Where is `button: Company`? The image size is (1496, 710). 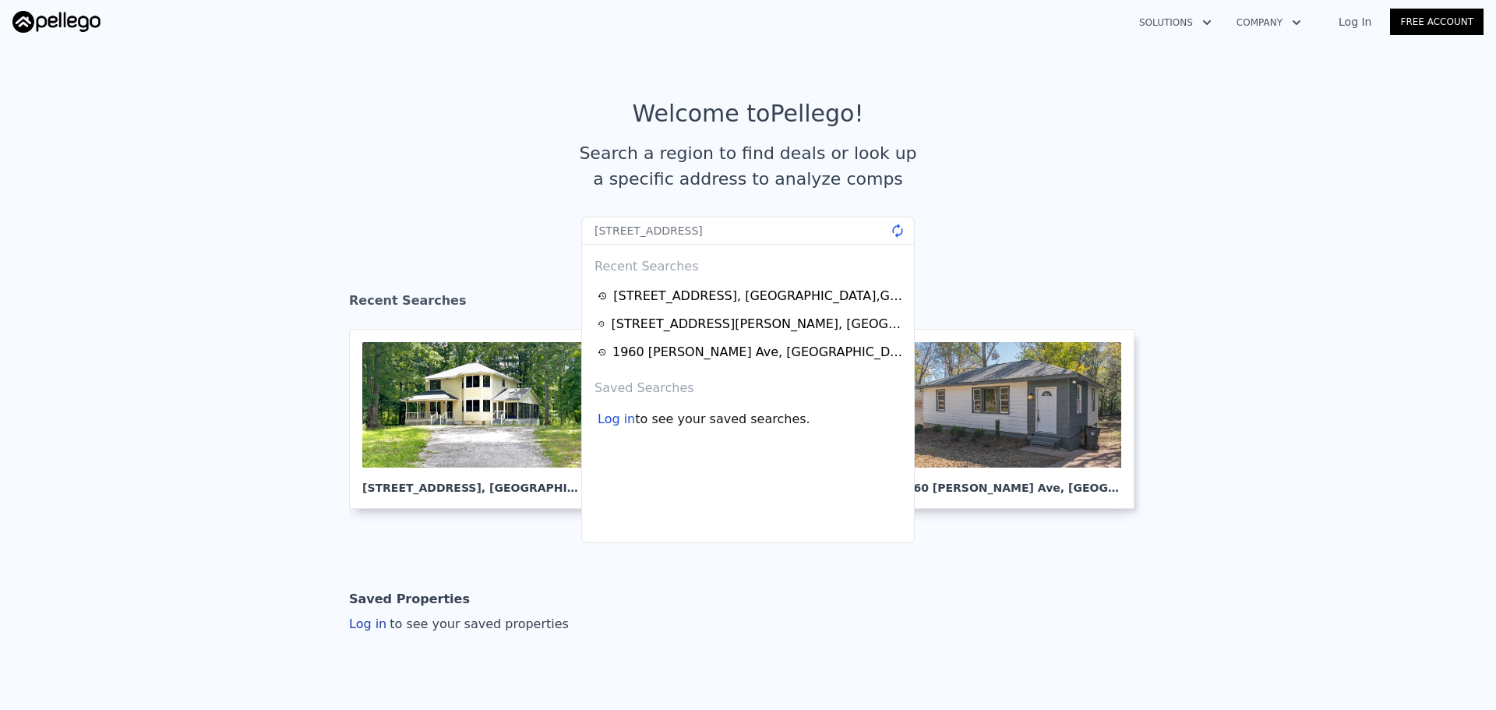
button: Company is located at coordinates (1269, 23).